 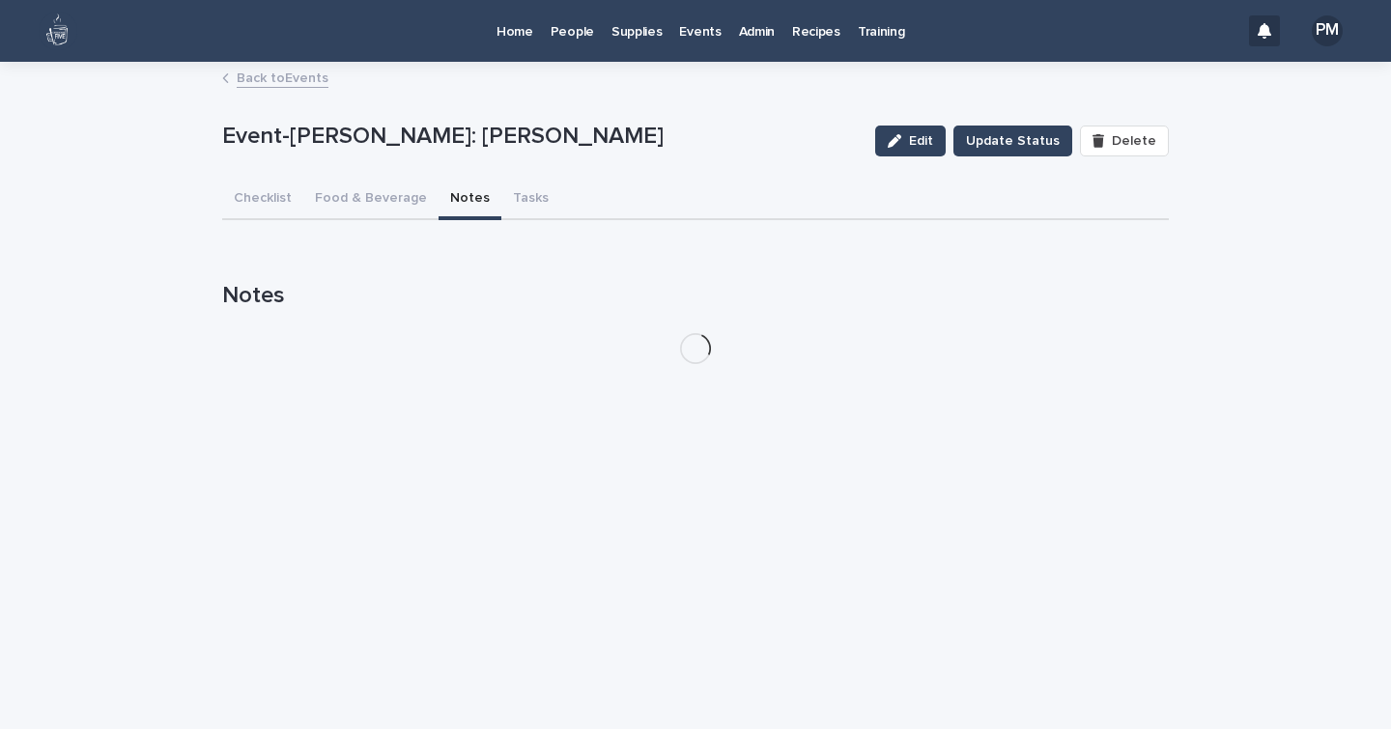 What do you see at coordinates (58, 31) in the screenshot?
I see `img: 80hjoBaRqlyywVK24fQd` at bounding box center [58, 31].